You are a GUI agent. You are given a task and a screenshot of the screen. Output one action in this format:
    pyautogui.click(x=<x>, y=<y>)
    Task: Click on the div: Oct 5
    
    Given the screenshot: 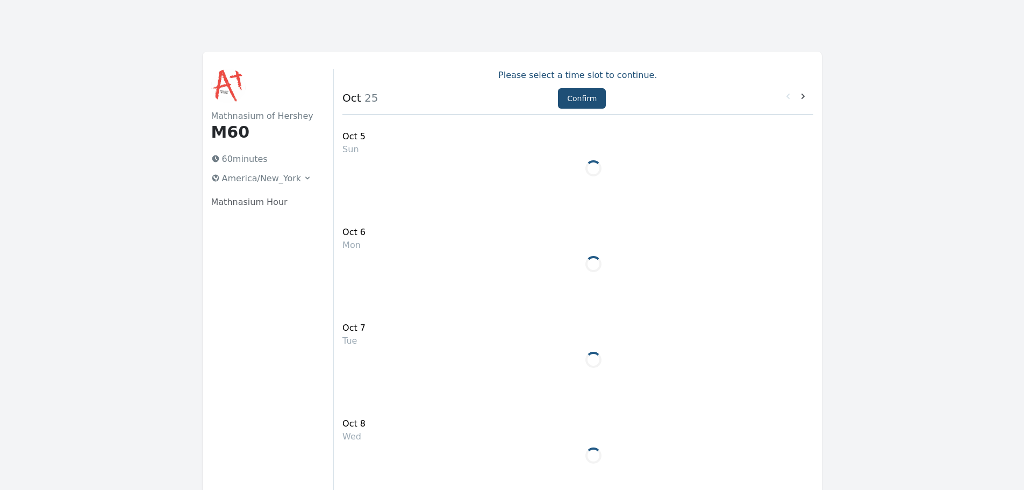 What is the action you would take?
    pyautogui.click(x=354, y=136)
    